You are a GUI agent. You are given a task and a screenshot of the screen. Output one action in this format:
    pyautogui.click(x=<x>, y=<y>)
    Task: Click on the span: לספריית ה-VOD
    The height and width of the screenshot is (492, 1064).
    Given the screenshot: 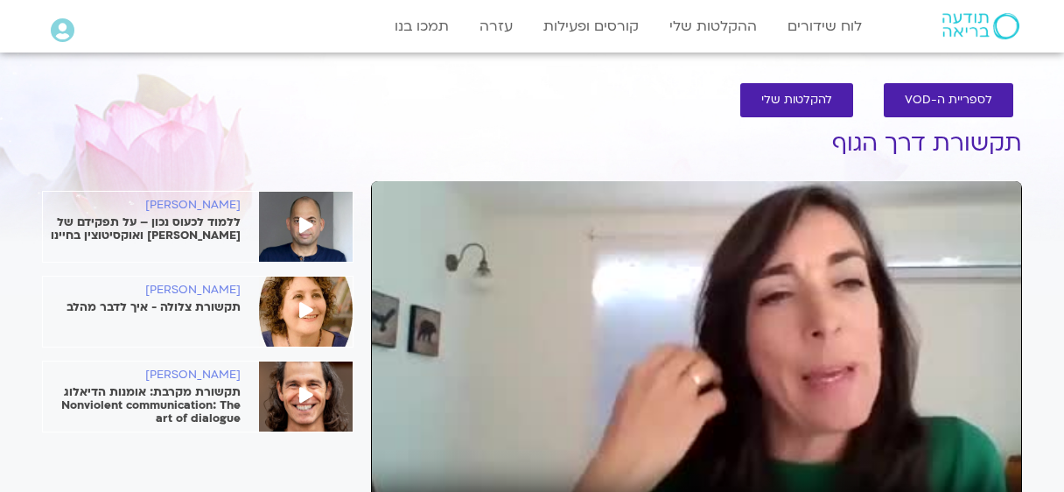 What is the action you would take?
    pyautogui.click(x=949, y=100)
    